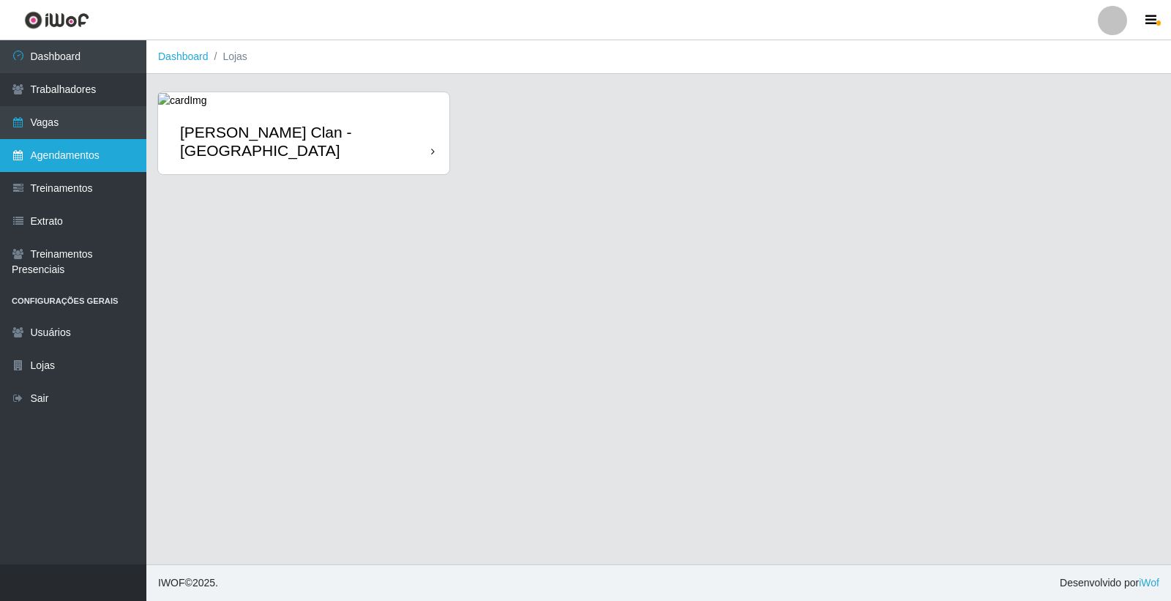 This screenshot has width=1171, height=601. Describe the element at coordinates (1149, 583) in the screenshot. I see `a: iWof` at that location.